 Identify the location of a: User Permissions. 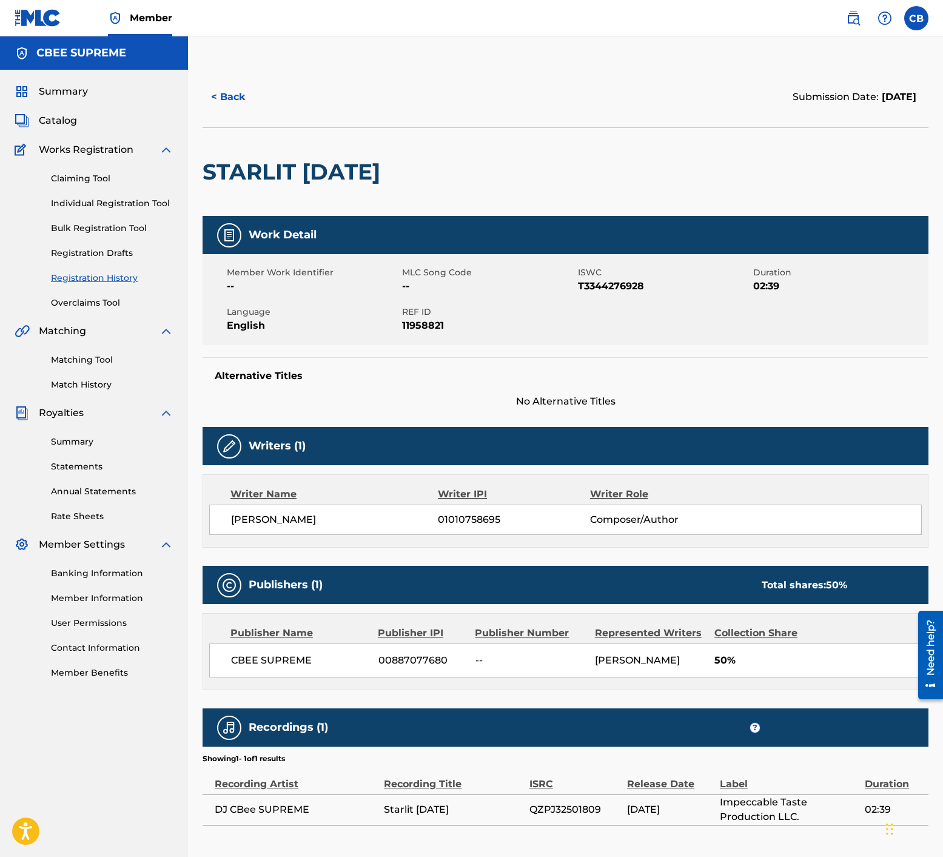
(112, 623).